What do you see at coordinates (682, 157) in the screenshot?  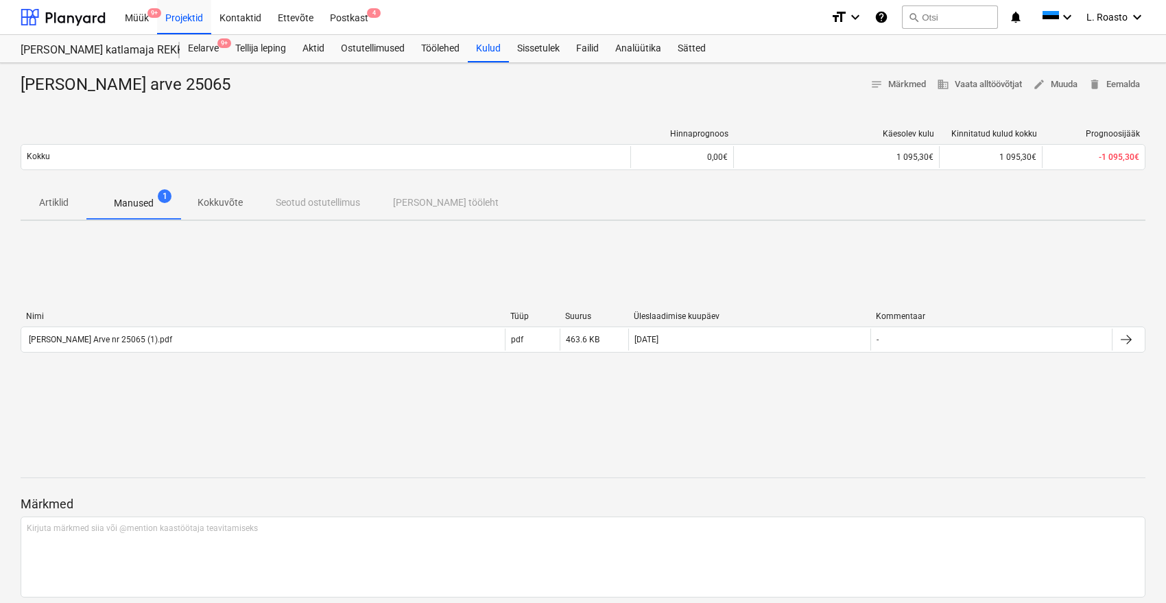 I see `div: 0,00€` at bounding box center [682, 157].